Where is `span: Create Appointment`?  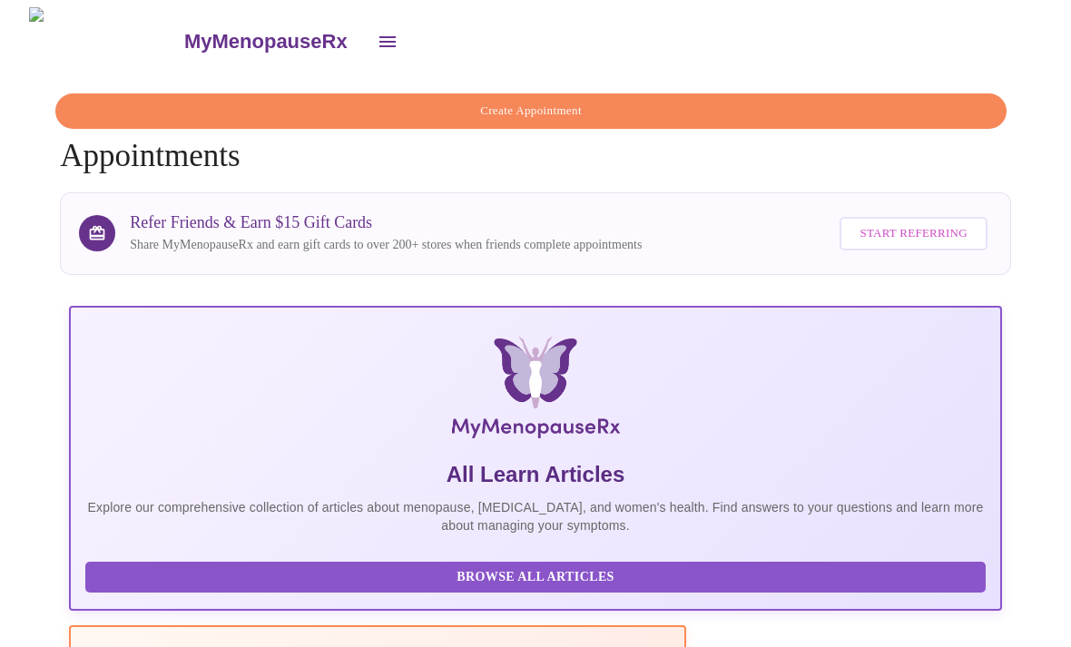
span: Create Appointment is located at coordinates (531, 111).